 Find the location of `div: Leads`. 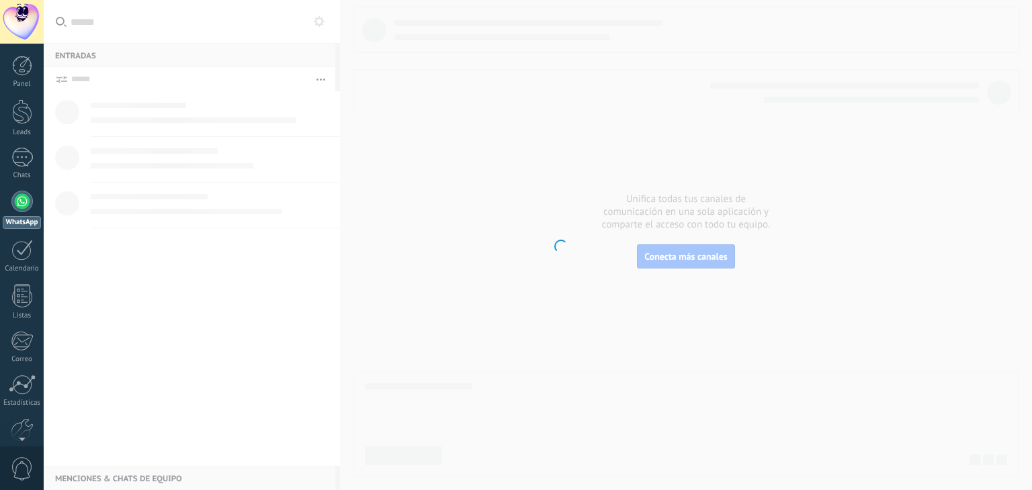

div: Leads is located at coordinates (22, 132).